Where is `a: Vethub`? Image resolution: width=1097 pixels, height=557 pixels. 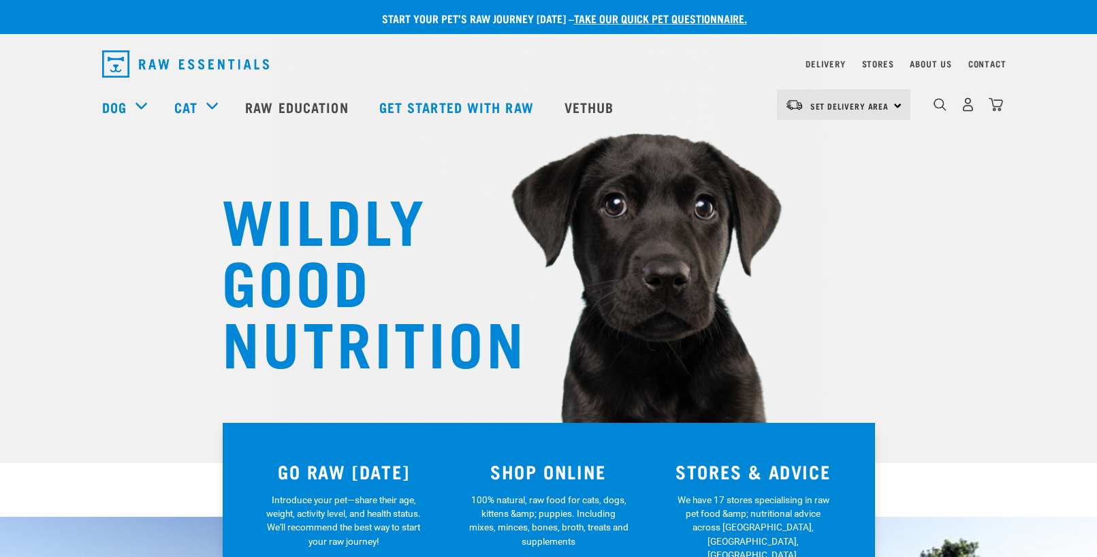 a: Vethub is located at coordinates (591, 107).